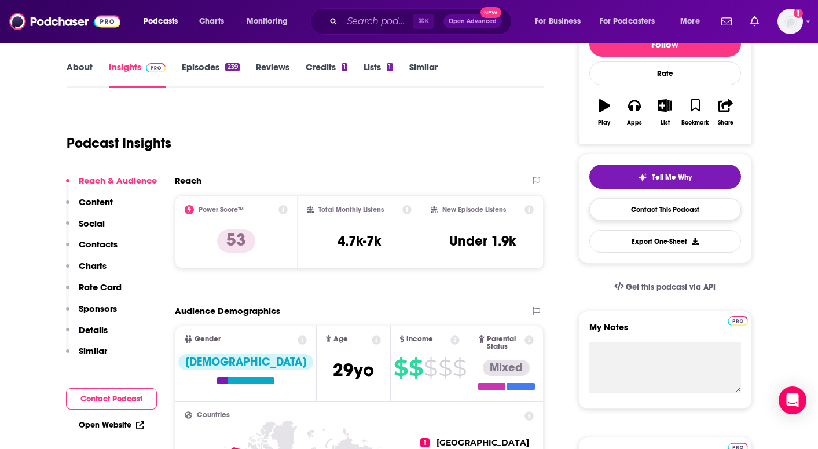 This screenshot has width=818, height=449. What do you see at coordinates (267, 21) in the screenshot?
I see `span: Monitoring` at bounding box center [267, 21].